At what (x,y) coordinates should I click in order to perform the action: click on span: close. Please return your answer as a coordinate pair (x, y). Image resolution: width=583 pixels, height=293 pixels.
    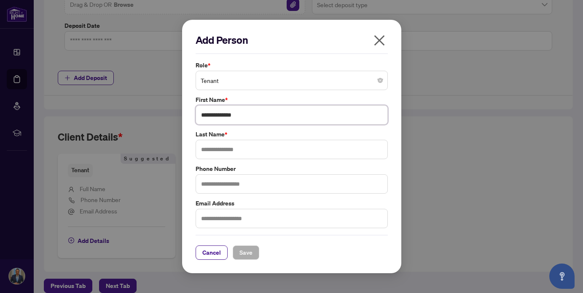
    Looking at the image, I should click on (379, 40).